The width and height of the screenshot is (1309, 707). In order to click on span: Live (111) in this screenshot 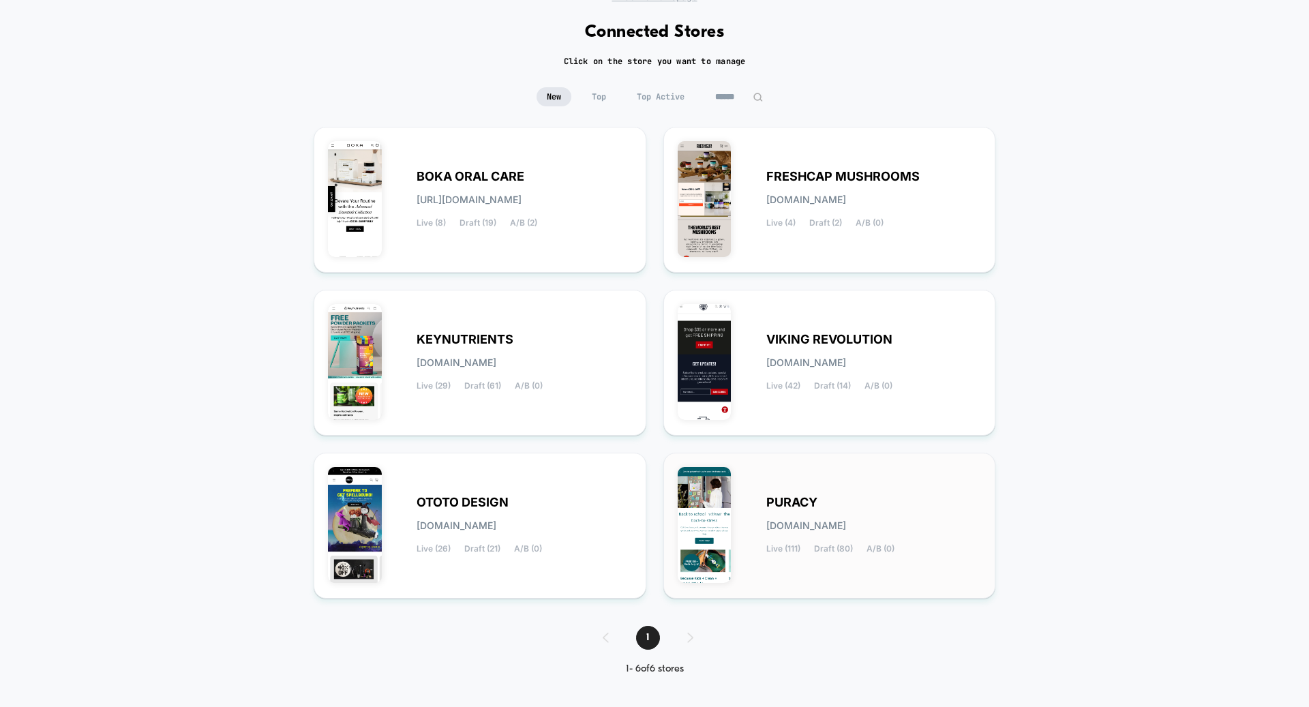, I will do `click(783, 549)`.